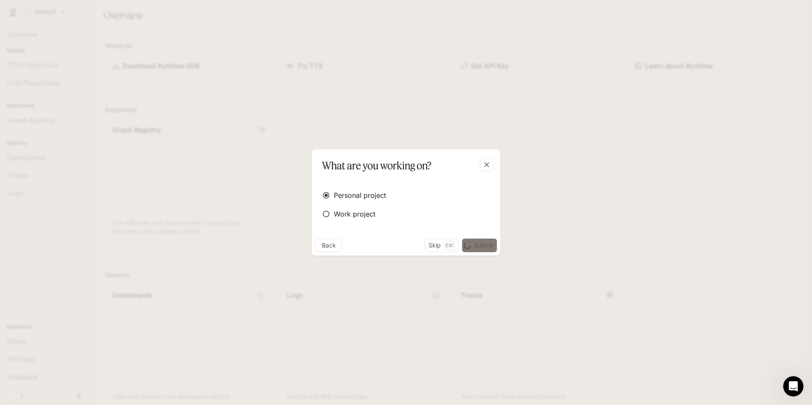  I want to click on button: SkipEsc, so click(441, 245).